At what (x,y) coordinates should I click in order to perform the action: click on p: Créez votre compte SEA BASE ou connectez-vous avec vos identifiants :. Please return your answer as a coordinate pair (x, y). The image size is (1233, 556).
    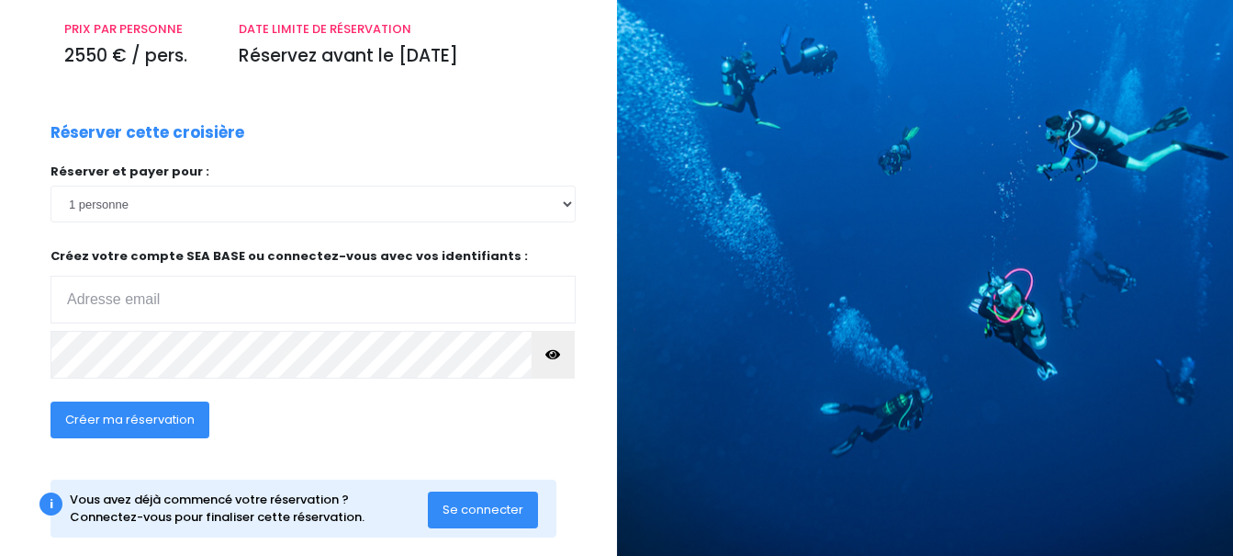
    Looking at the image, I should click on (313, 285).